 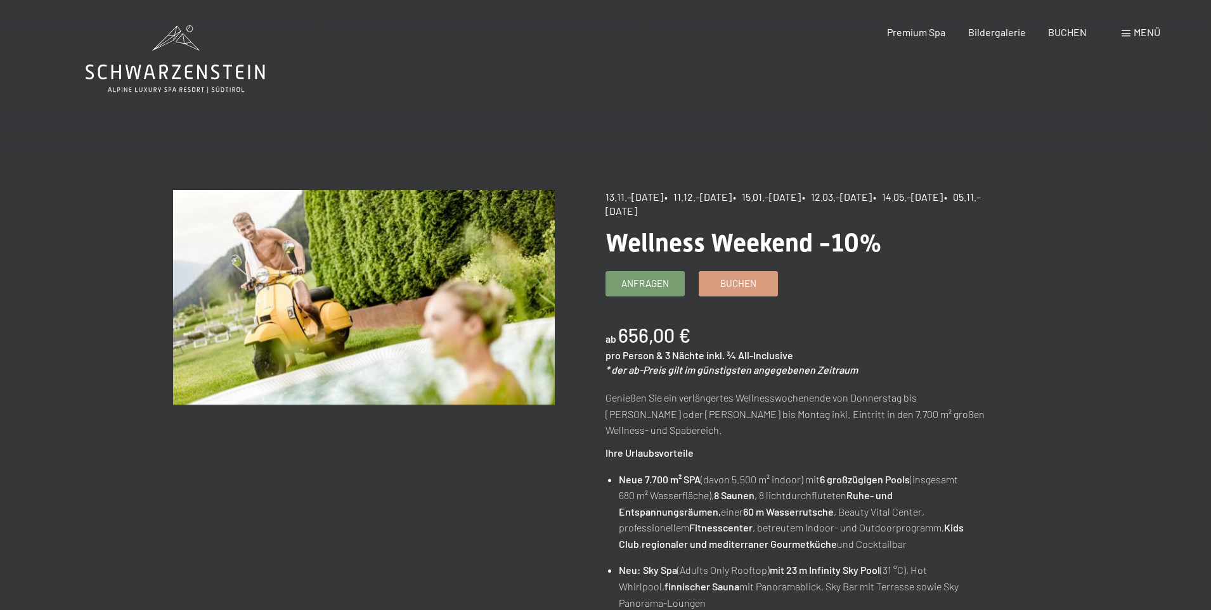 I want to click on span: Menü, so click(x=1147, y=32).